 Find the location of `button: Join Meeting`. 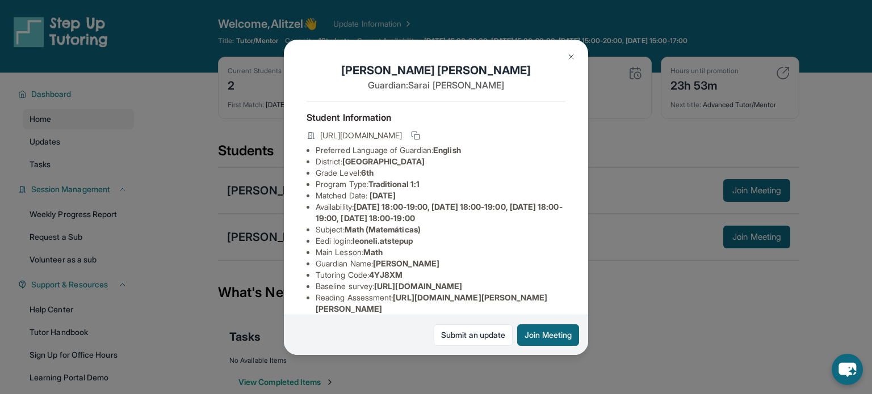

button: Join Meeting is located at coordinates (548, 335).